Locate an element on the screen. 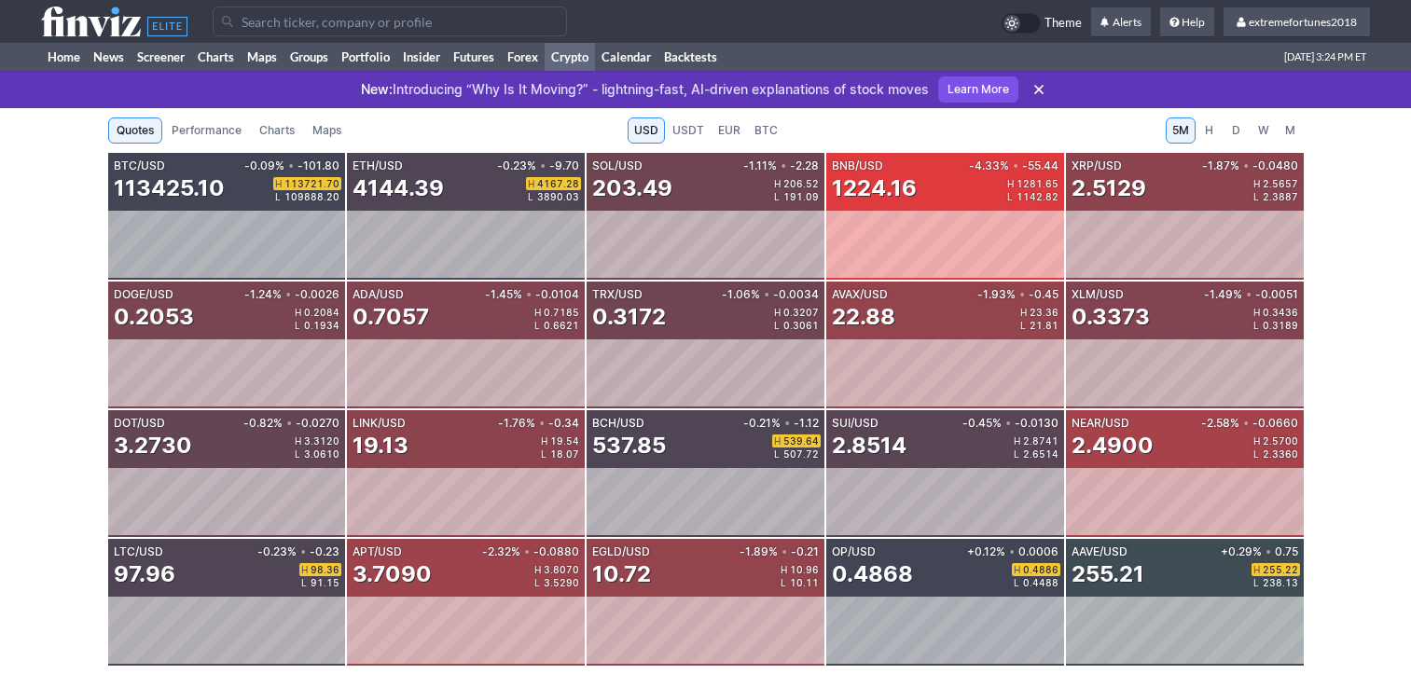  div: XLM/USD is located at coordinates (1136, 295).